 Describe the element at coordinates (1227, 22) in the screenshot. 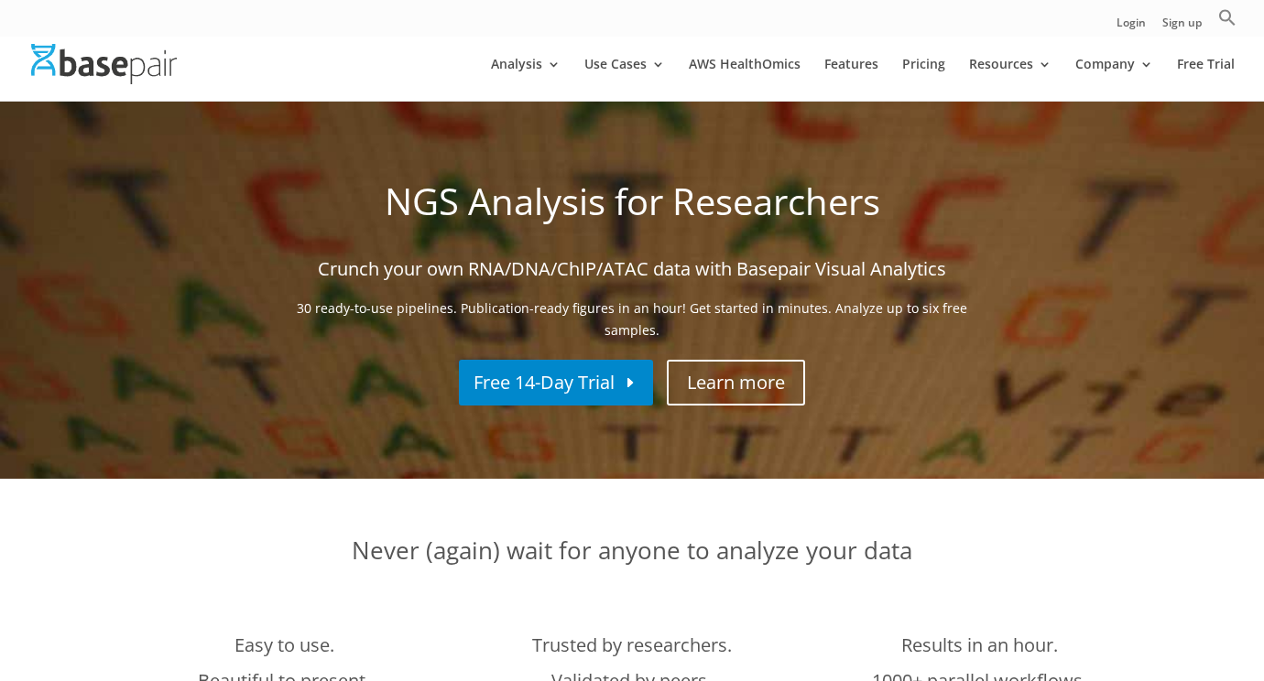

I see `a: Search Icon Link` at that location.